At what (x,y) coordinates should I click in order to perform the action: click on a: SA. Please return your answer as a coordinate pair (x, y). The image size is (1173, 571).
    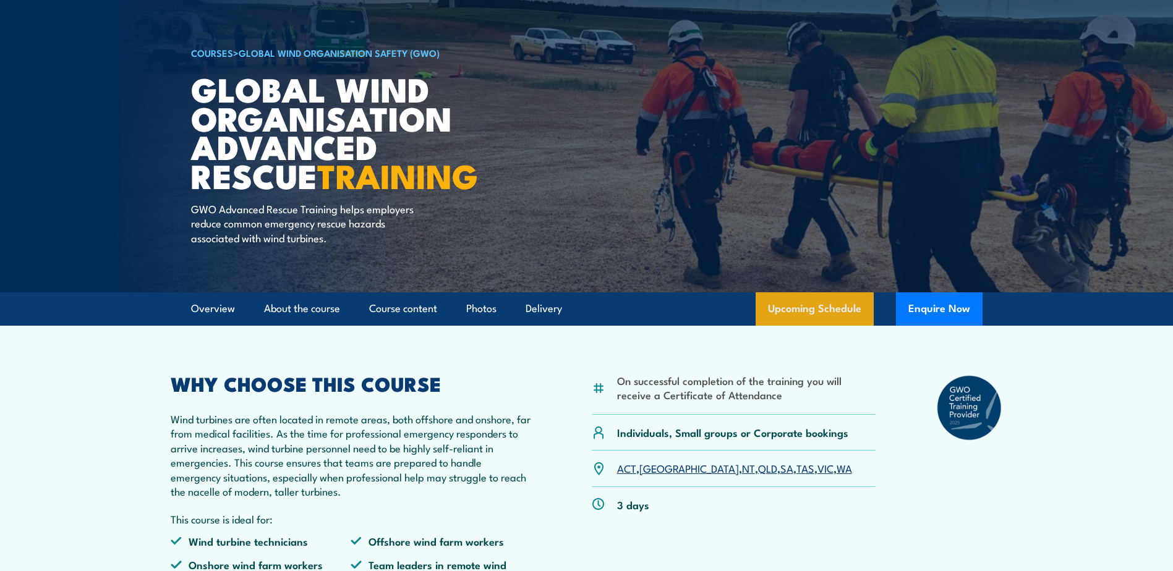
    Looking at the image, I should click on (787, 468).